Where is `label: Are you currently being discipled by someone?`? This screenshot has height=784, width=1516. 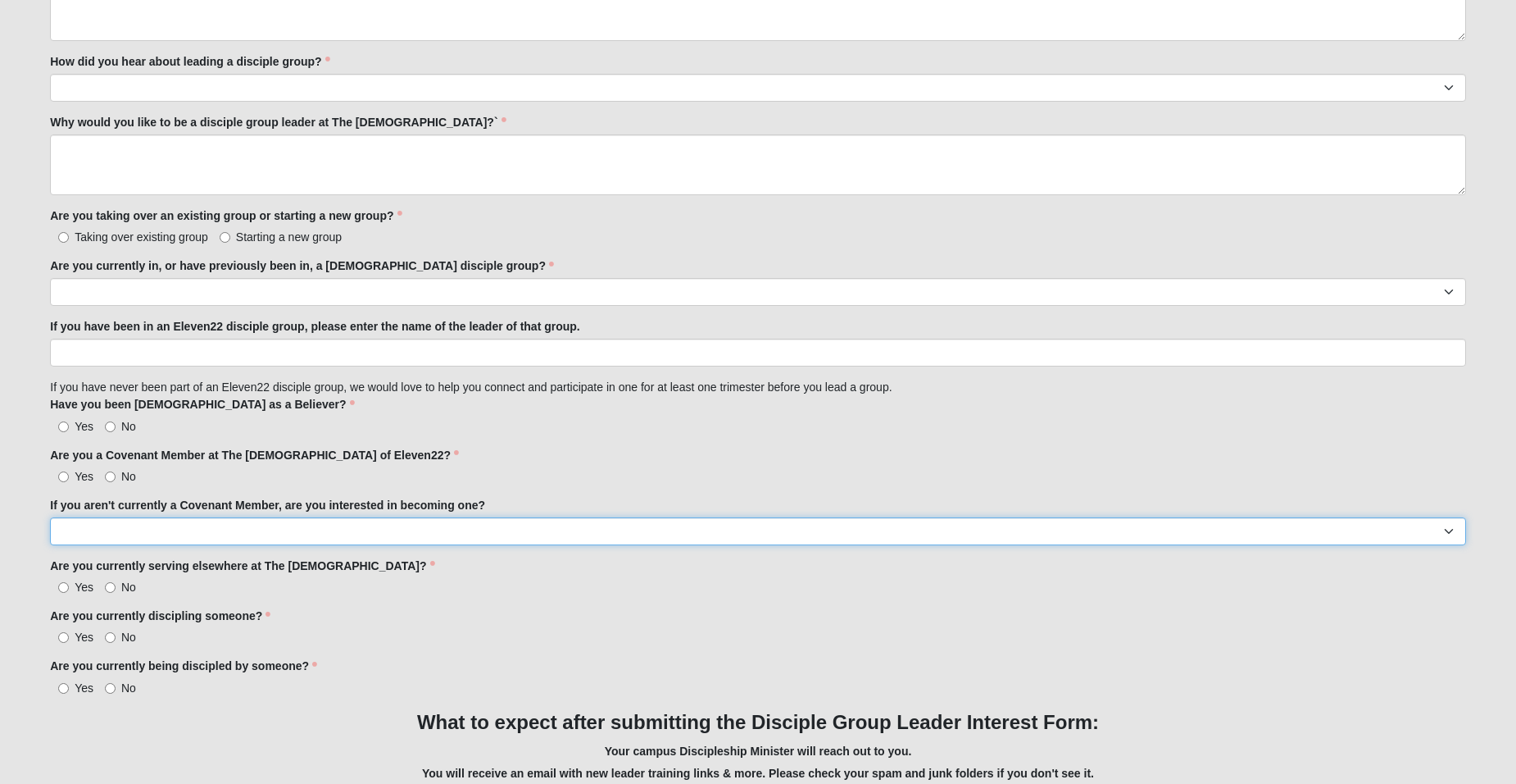 label: Are you currently being discipled by someone? is located at coordinates (184, 666).